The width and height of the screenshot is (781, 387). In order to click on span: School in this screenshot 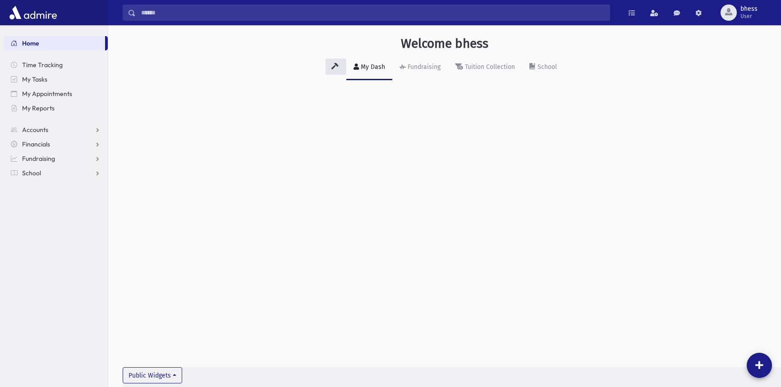, I will do `click(32, 173)`.